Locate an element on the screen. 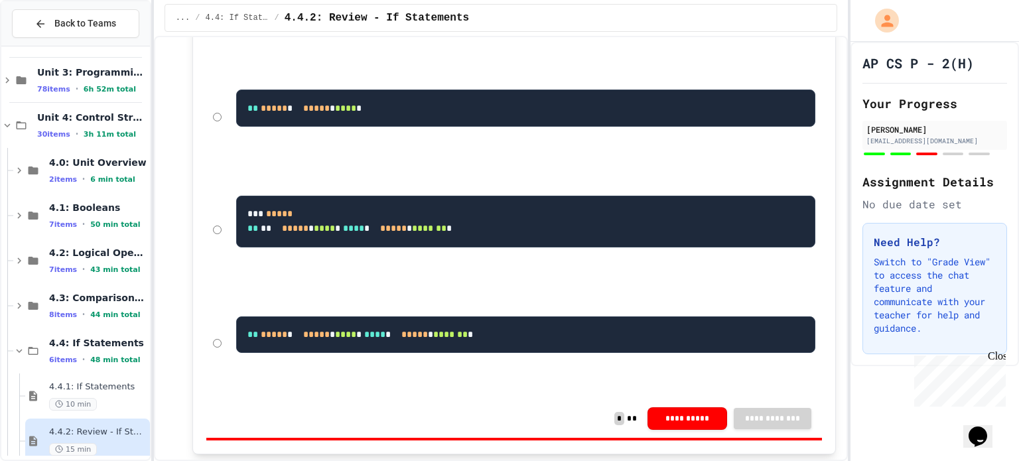  span: Unit 3: Programming with Python is located at coordinates (92, 72).